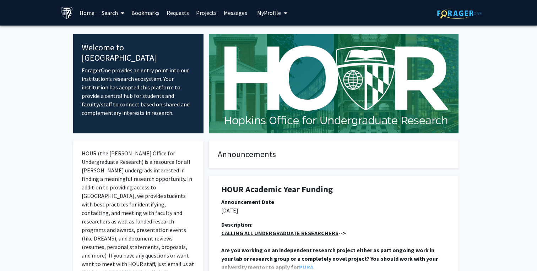 This screenshot has width=537, height=271. I want to click on a: Requests, so click(177, 13).